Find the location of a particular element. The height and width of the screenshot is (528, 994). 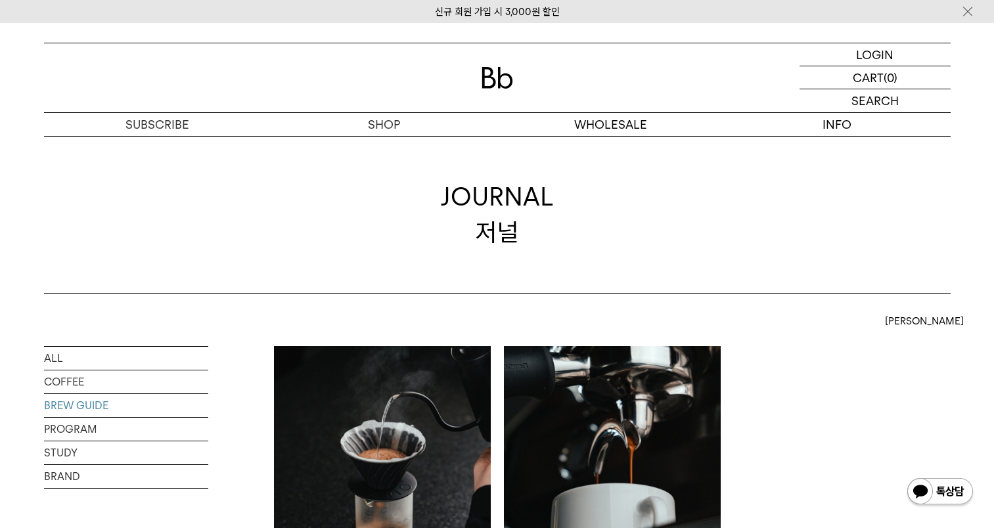

div: JOURNAL 저널 is located at coordinates (497, 214).